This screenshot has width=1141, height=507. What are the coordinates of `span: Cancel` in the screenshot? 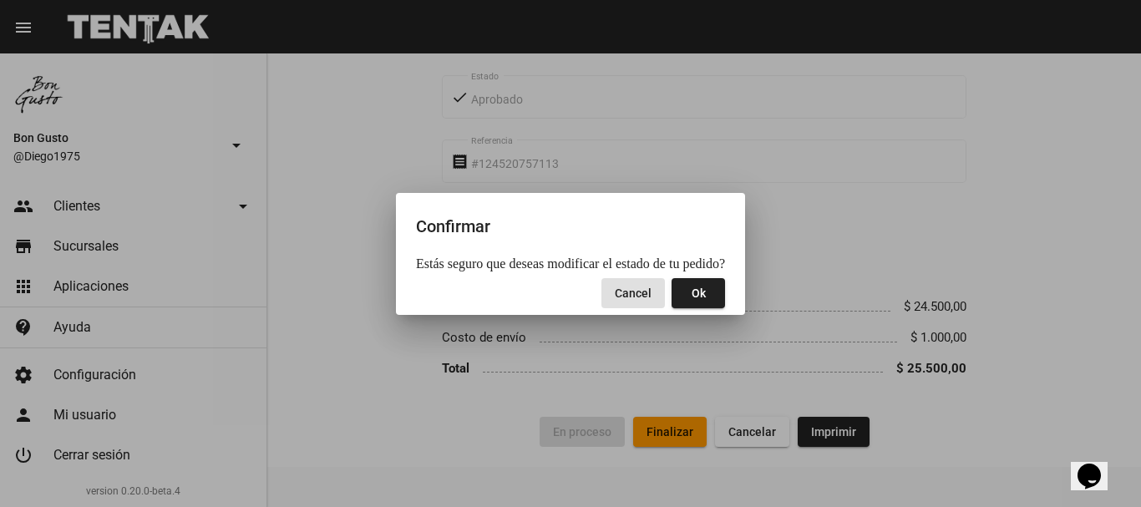 It's located at (633, 293).